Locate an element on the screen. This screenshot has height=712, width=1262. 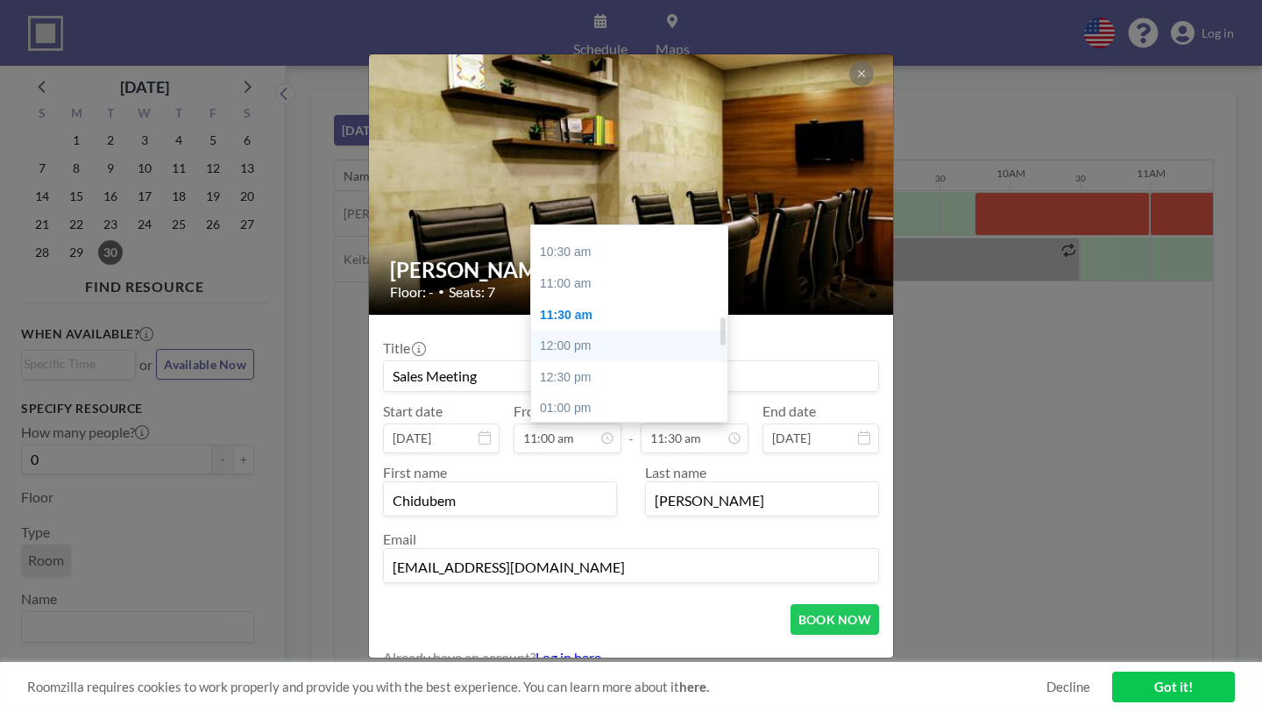
span: Roomzilla requires cookies to work properly and provide you with the best experience. You can lea... is located at coordinates (536, 686).